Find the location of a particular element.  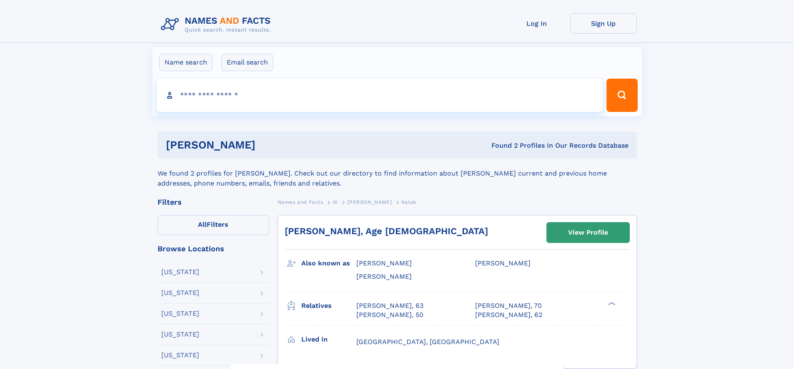

label: Email search is located at coordinates (247, 62).